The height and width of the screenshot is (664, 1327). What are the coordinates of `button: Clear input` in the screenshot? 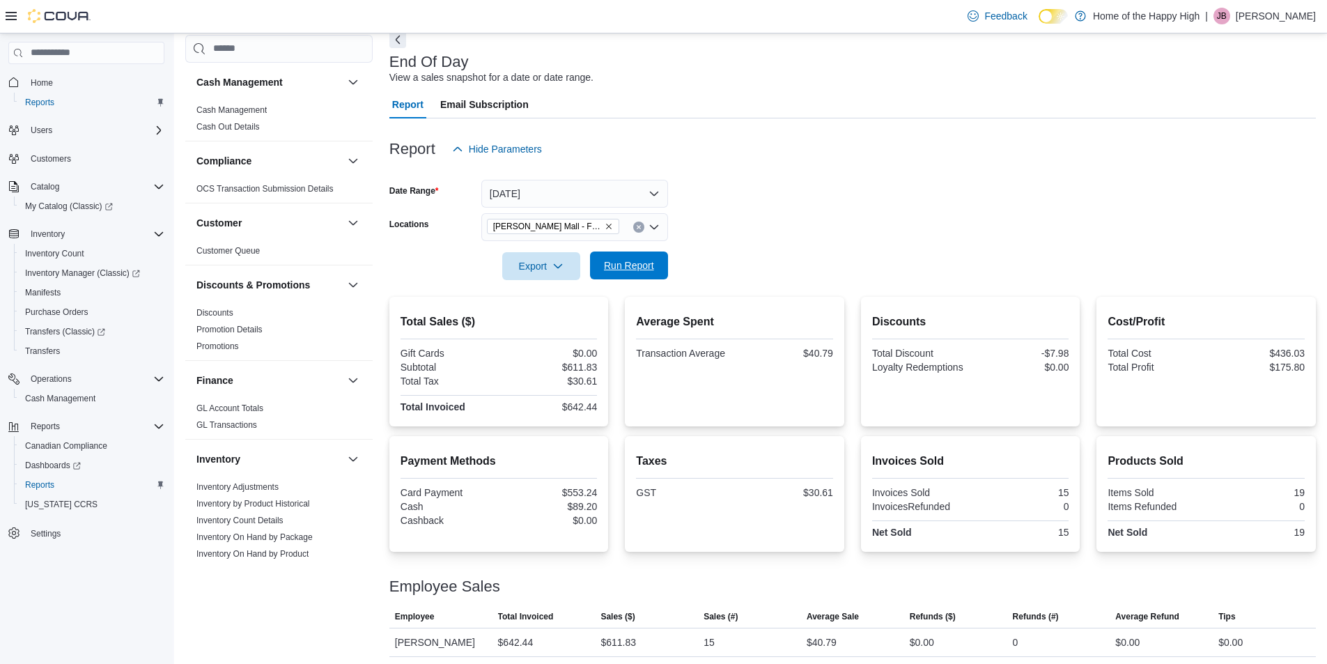 It's located at (639, 227).